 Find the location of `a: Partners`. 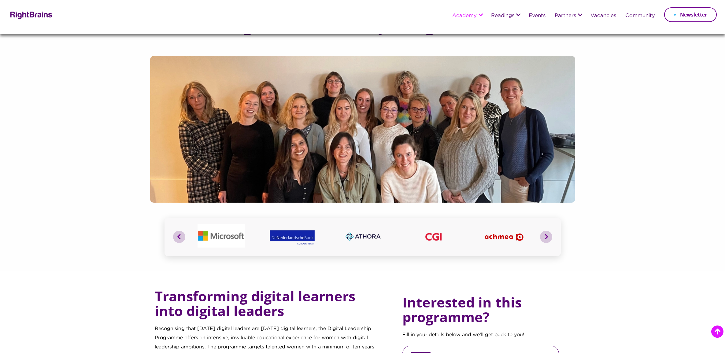

a: Partners is located at coordinates (565, 16).